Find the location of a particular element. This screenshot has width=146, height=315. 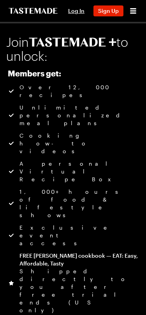

h1: Join to unlock: is located at coordinates (73, 50).